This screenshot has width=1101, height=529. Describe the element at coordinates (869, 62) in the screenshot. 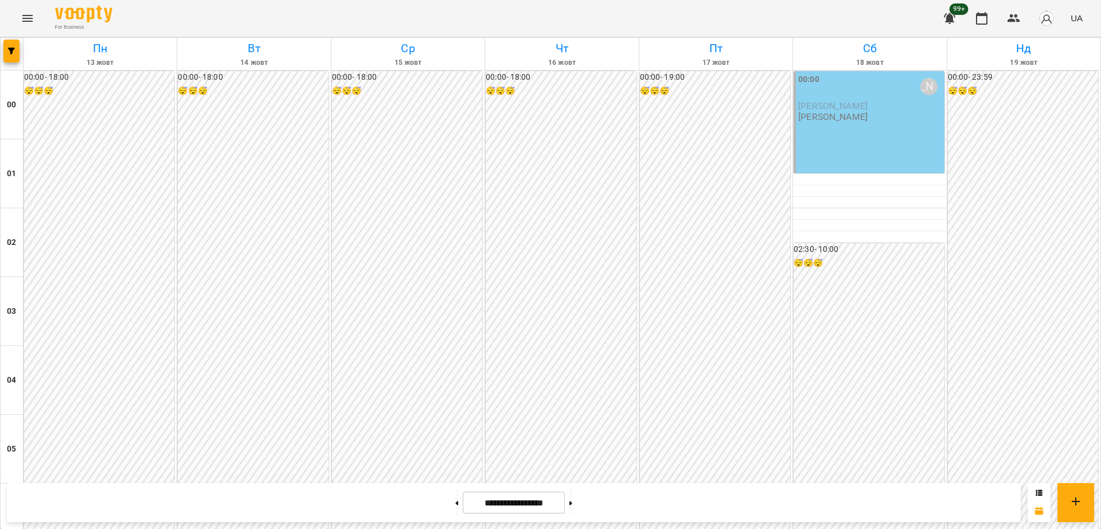

I see `h6: 18 жовт` at that location.